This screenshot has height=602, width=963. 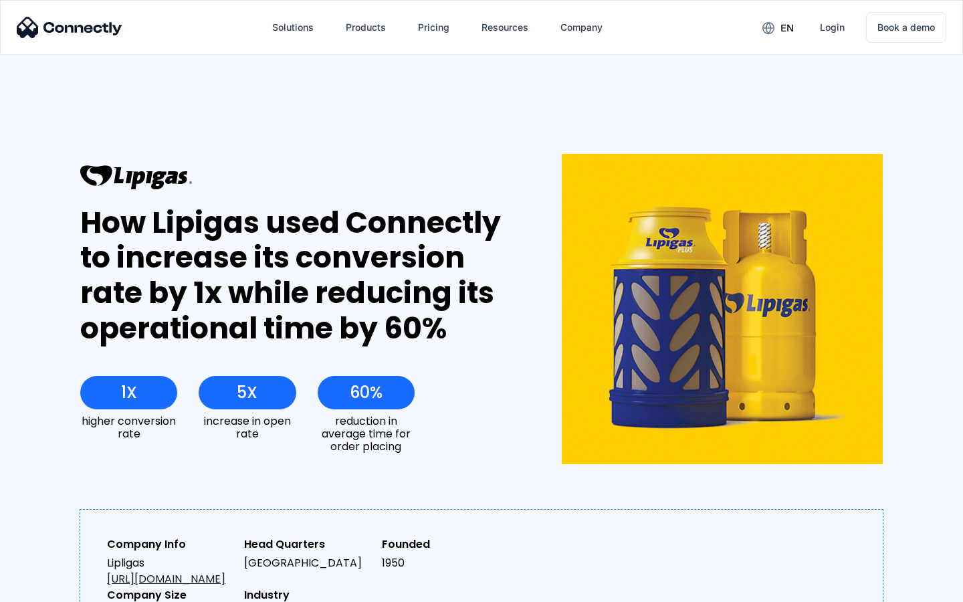 What do you see at coordinates (293, 27) in the screenshot?
I see `div: Solutions` at bounding box center [293, 27].